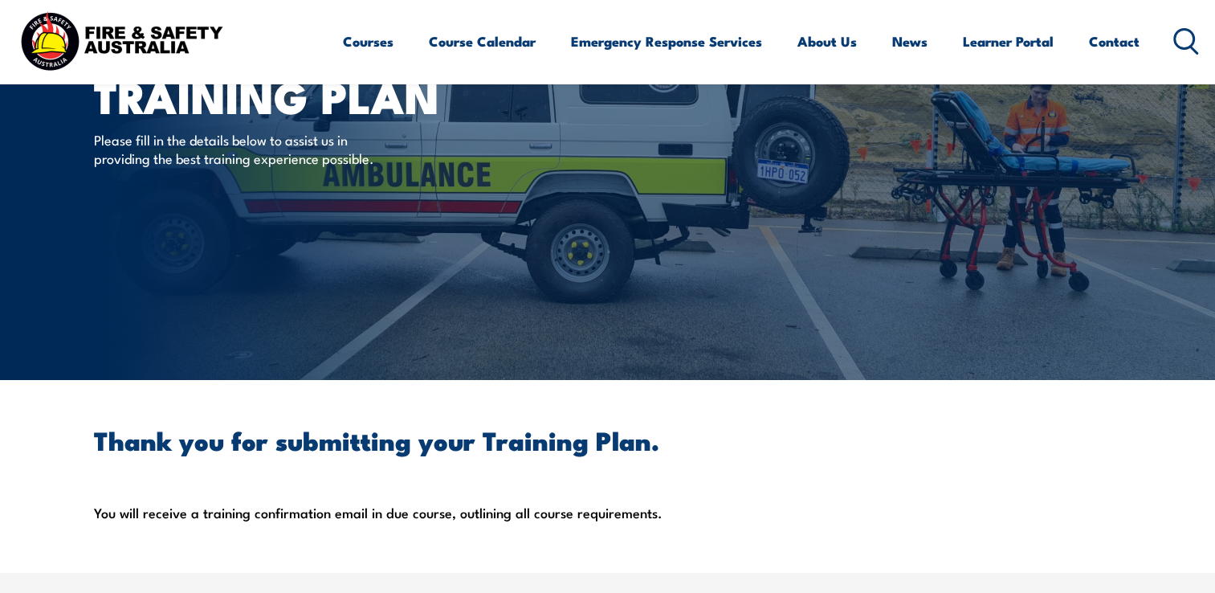 This screenshot has width=1215, height=593. What do you see at coordinates (608, 439) in the screenshot?
I see `h2: Thank you for submitting your Training Plan.` at bounding box center [608, 439].